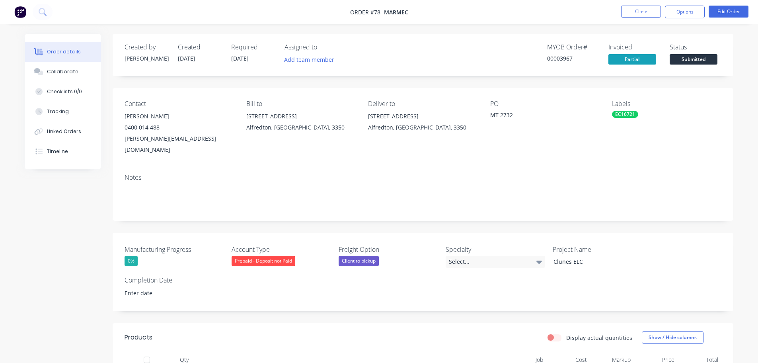 The height and width of the screenshot is (363, 758). Describe the element at coordinates (388, 249) in the screenshot. I see `label: Freight Option` at that location.